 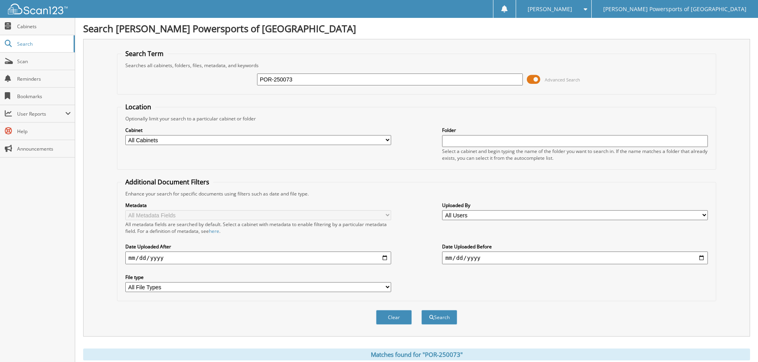 What do you see at coordinates (44, 26) in the screenshot?
I see `span: Cabinets` at bounding box center [44, 26].